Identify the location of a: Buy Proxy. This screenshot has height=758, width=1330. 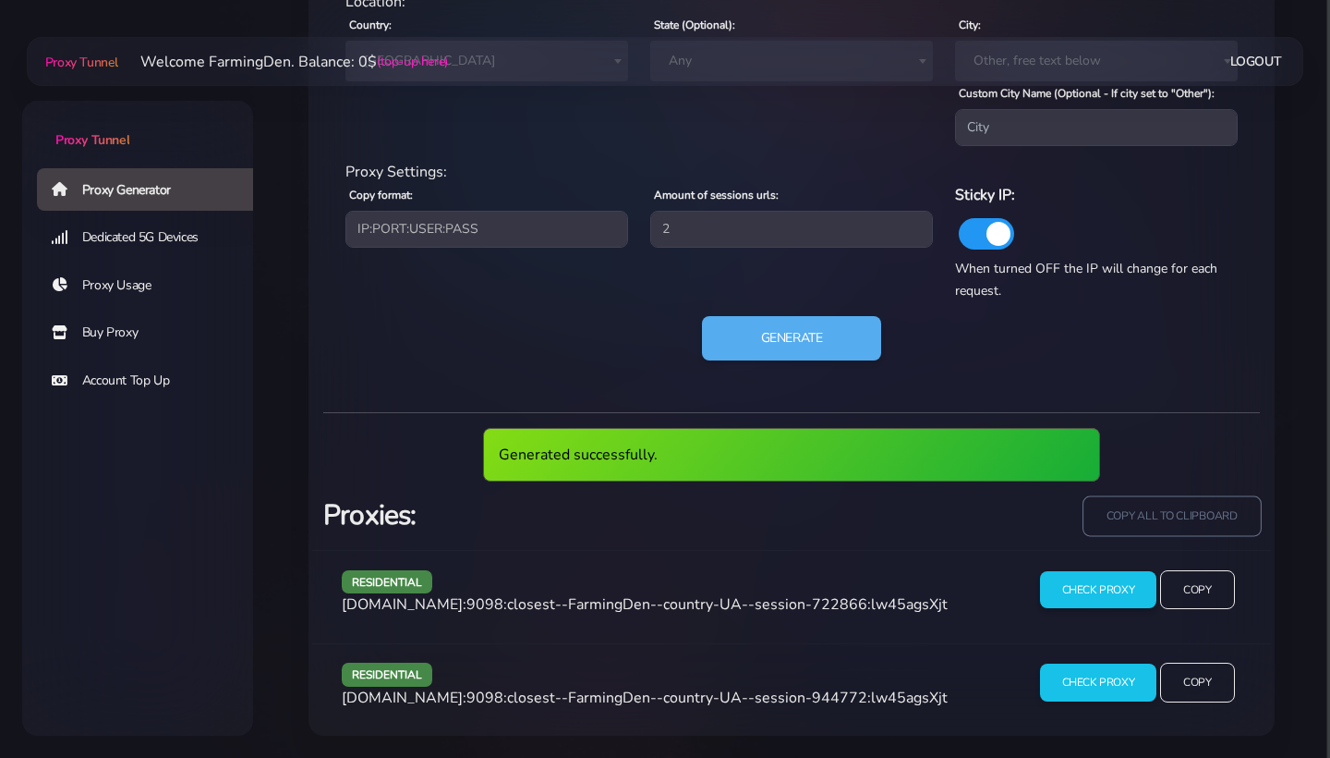
(152, 333).